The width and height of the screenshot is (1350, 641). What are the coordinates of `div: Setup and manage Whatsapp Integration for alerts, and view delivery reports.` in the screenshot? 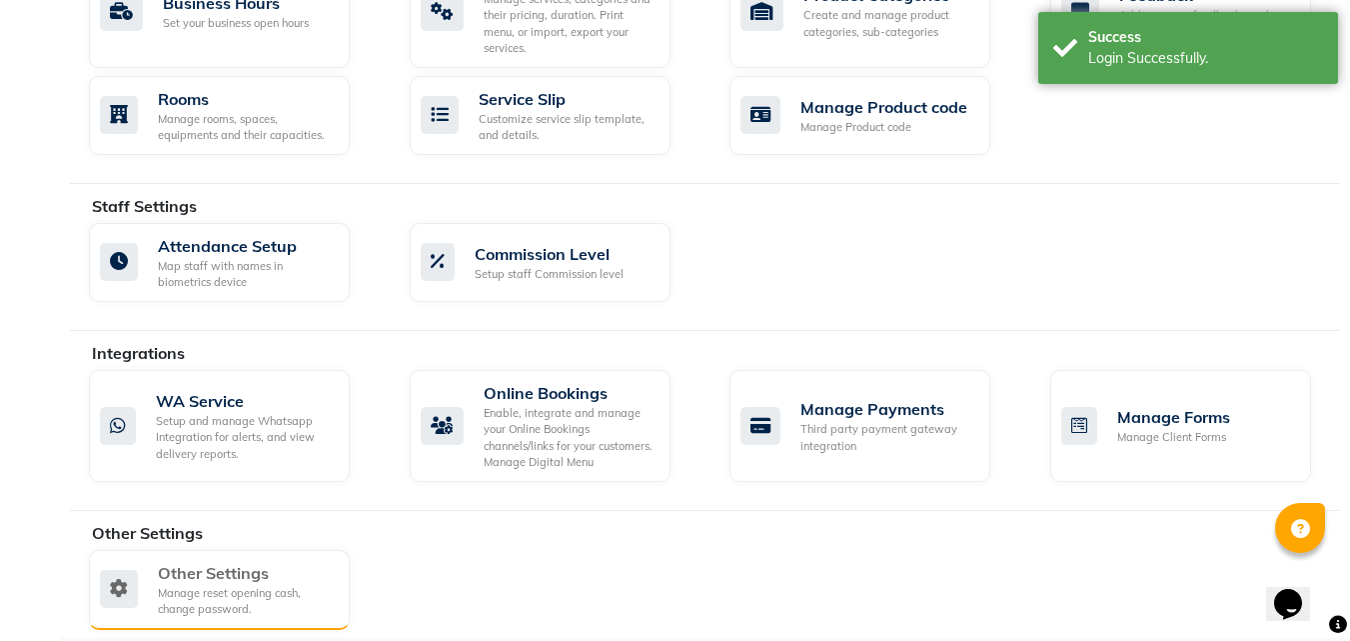 It's located at (245, 438).